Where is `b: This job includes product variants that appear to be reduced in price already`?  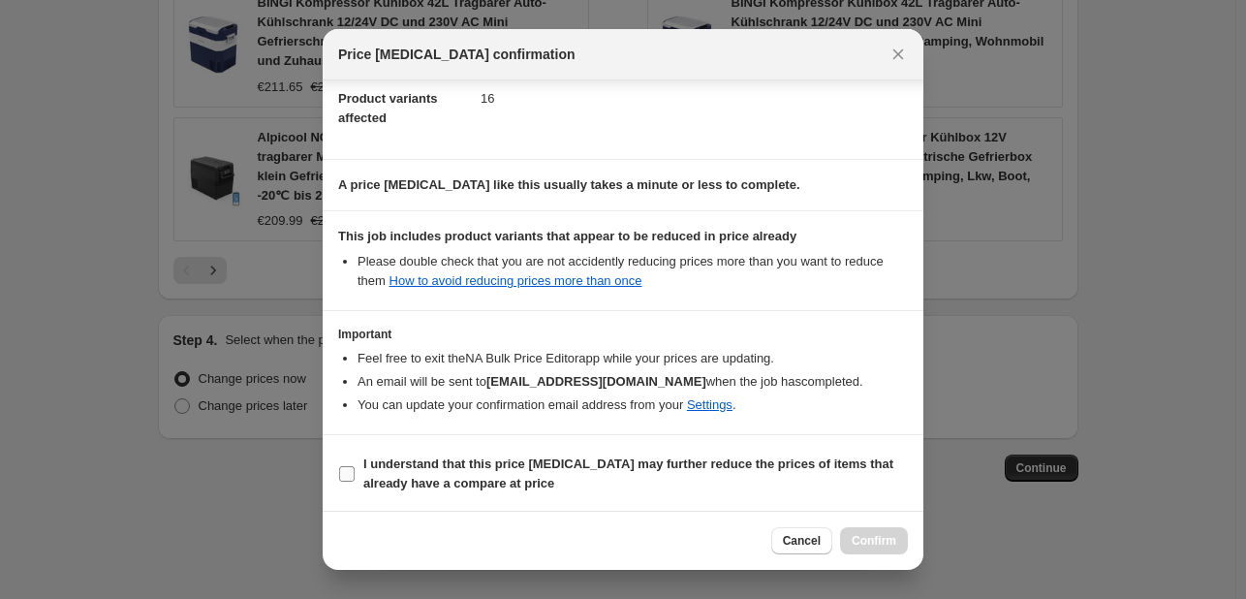 b: This job includes product variants that appear to be reduced in price already is located at coordinates (567, 235).